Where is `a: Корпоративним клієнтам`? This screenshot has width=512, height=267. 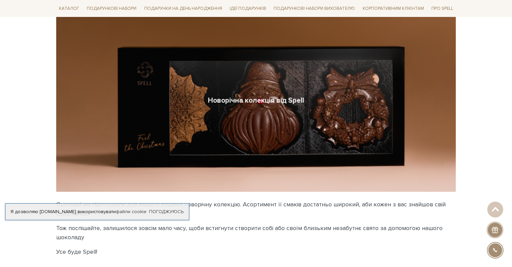
a: Корпоративним клієнтам is located at coordinates (394, 8).